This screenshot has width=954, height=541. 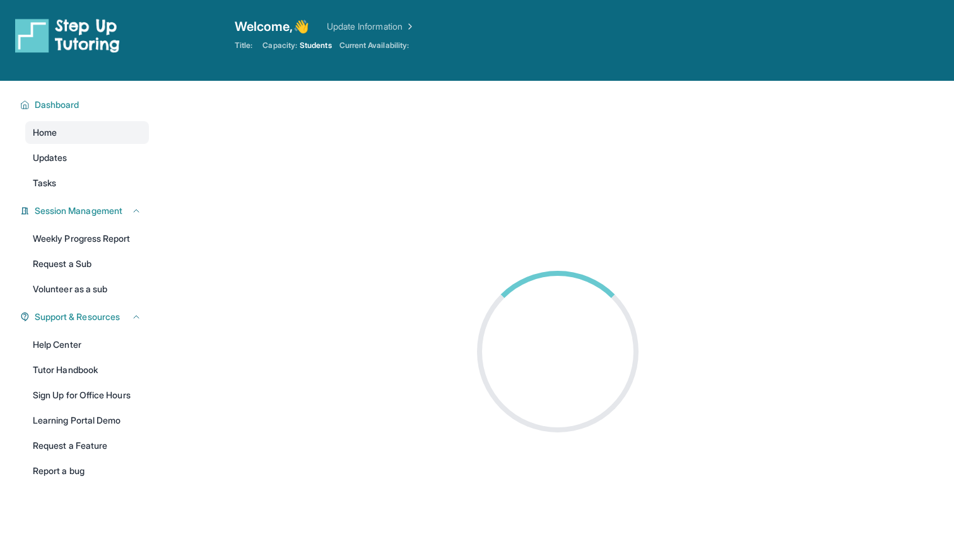 What do you see at coordinates (272, 27) in the screenshot?
I see `span: Welcome, 👋` at bounding box center [272, 27].